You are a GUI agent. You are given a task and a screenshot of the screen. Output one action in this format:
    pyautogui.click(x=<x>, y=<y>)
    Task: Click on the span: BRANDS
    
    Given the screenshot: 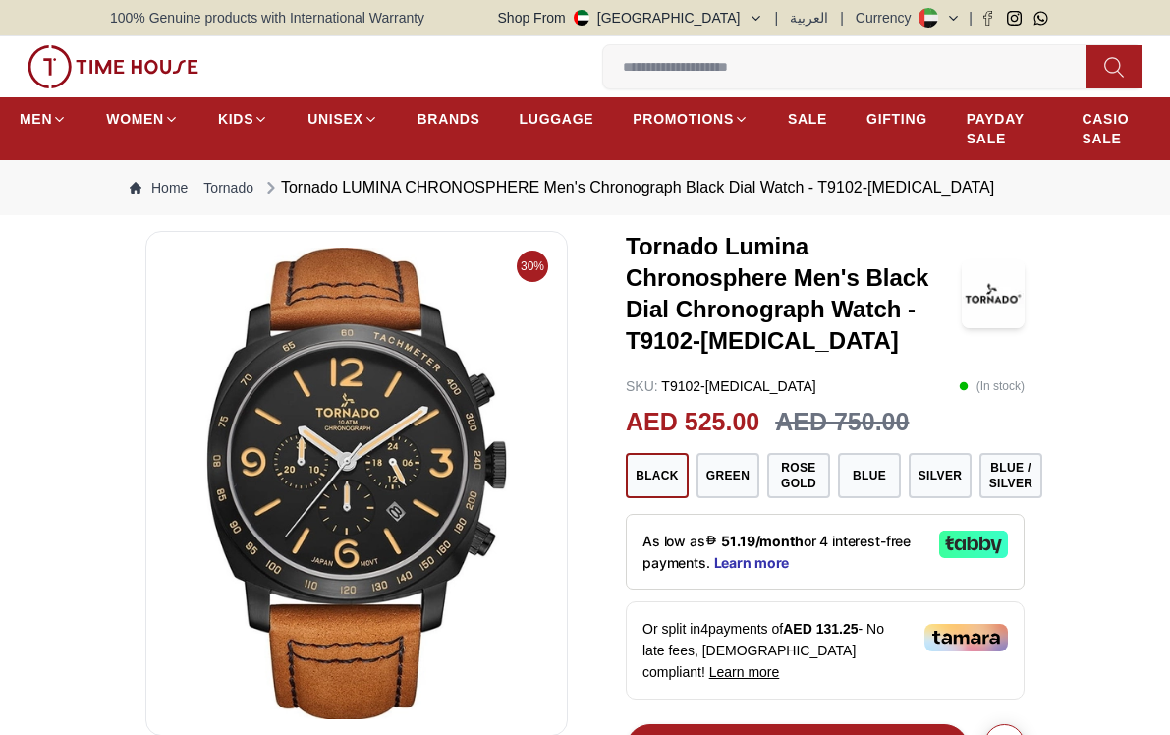 What is the action you would take?
    pyautogui.click(x=449, y=119)
    